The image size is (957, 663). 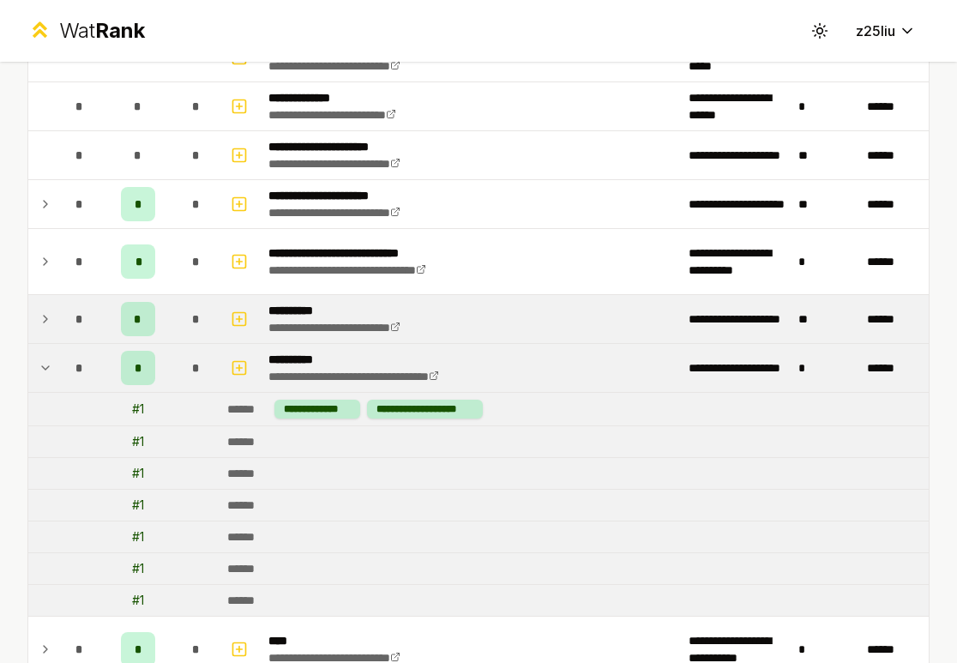 What do you see at coordinates (86, 31) in the screenshot?
I see `a: WatRank` at bounding box center [86, 31].